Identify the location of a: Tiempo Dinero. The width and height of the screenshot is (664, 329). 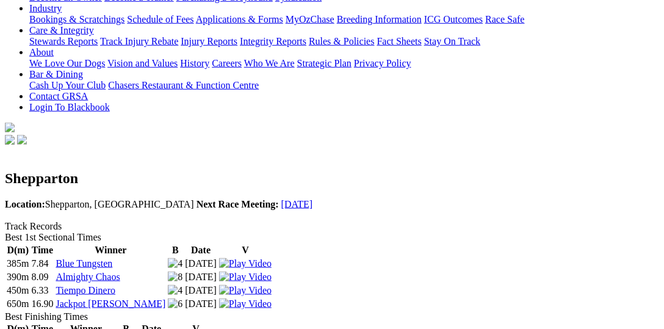
(86, 290).